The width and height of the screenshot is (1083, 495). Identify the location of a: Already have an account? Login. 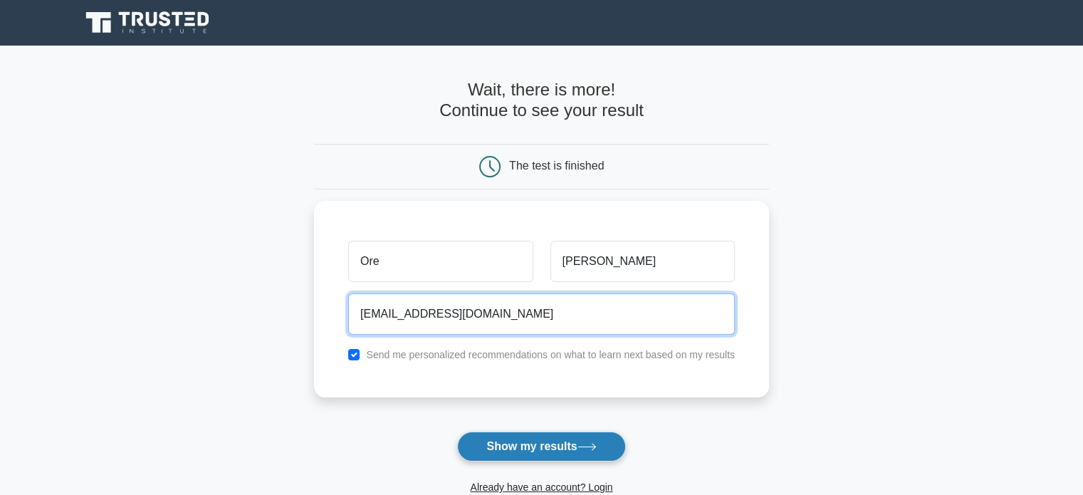
(541, 487).